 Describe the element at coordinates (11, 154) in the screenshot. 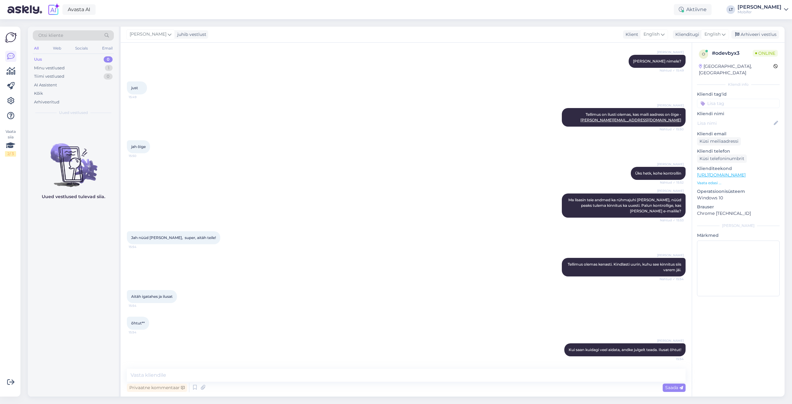

I see `div: 2 / 3` at that location.